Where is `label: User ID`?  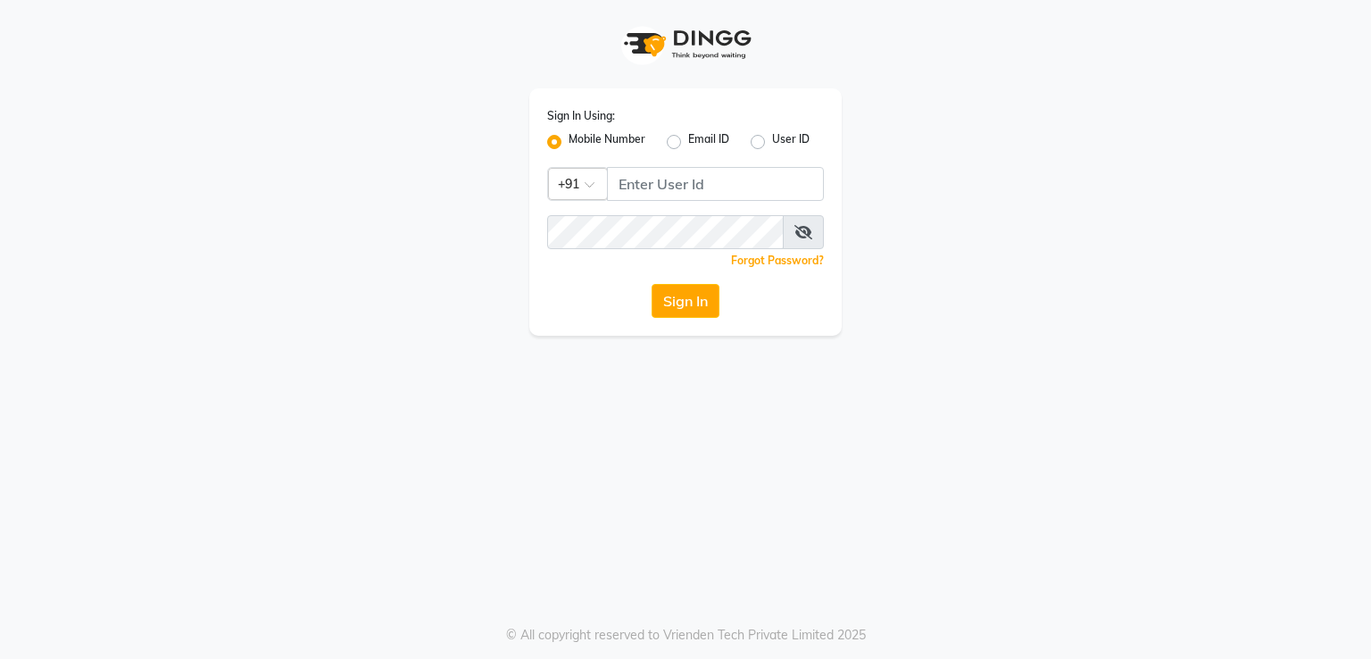
label: User ID is located at coordinates (791, 142).